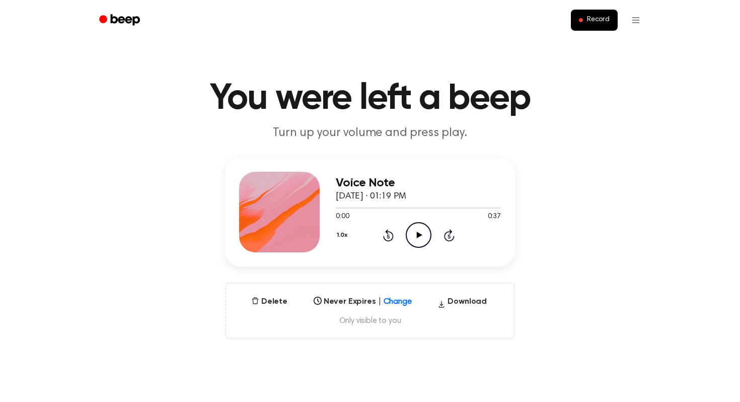 This screenshot has width=740, height=402. I want to click on button: Open menu, so click(636, 20).